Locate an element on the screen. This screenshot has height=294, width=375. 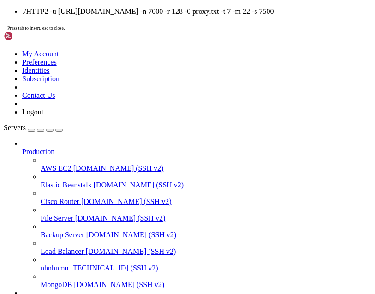
x-row: root@vm356638:~# ulimit -n 100000 is located at coordinates (187, 126).